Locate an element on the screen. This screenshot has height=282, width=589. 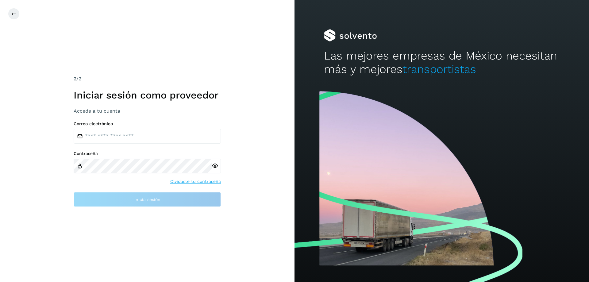
span: 2 is located at coordinates (75, 79).